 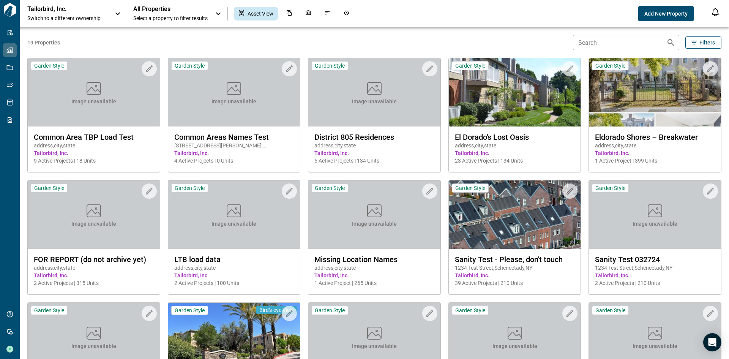 What do you see at coordinates (515, 283) in the screenshot?
I see `span: 39 Active Projects | 210 Units` at bounding box center [515, 283].